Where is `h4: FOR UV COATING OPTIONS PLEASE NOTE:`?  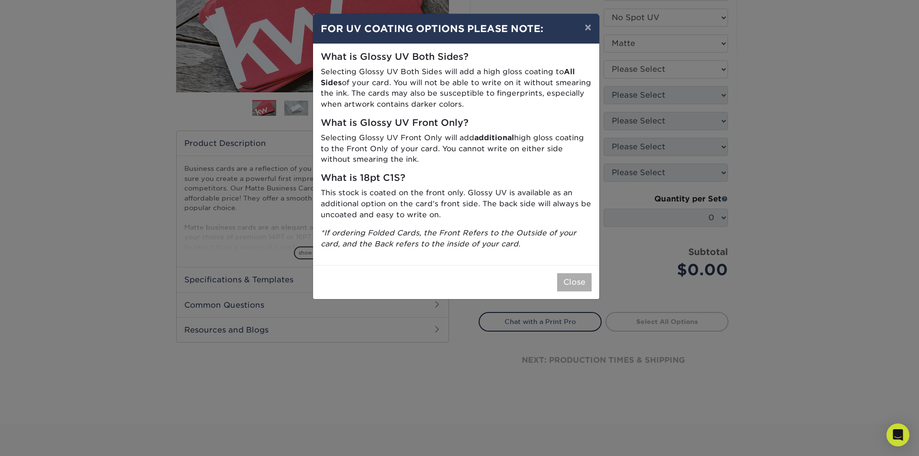
h4: FOR UV COATING OPTIONS PLEASE NOTE: is located at coordinates (456, 29).